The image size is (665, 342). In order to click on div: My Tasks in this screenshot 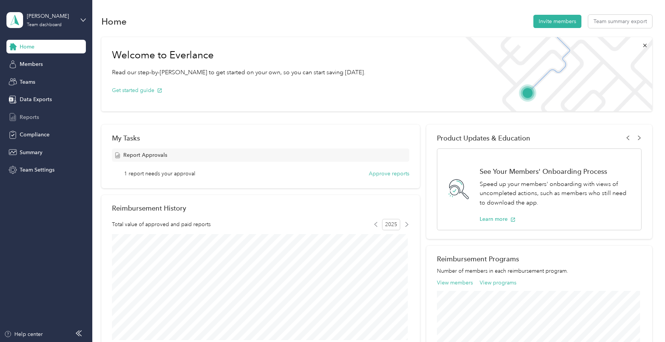, I will do `click(261, 138)`.